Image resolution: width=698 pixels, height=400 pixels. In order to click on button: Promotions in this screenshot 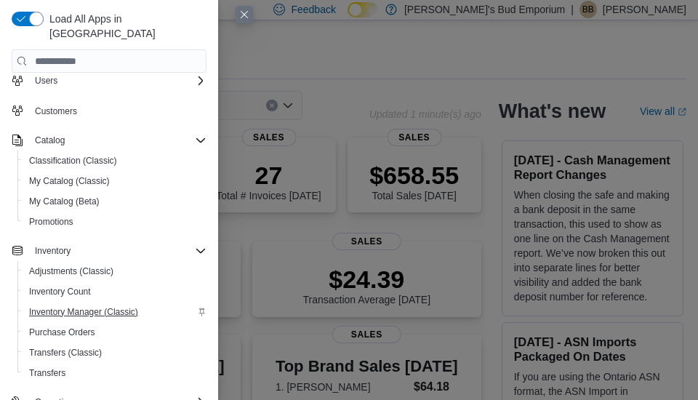, I will do `click(115, 222)`.